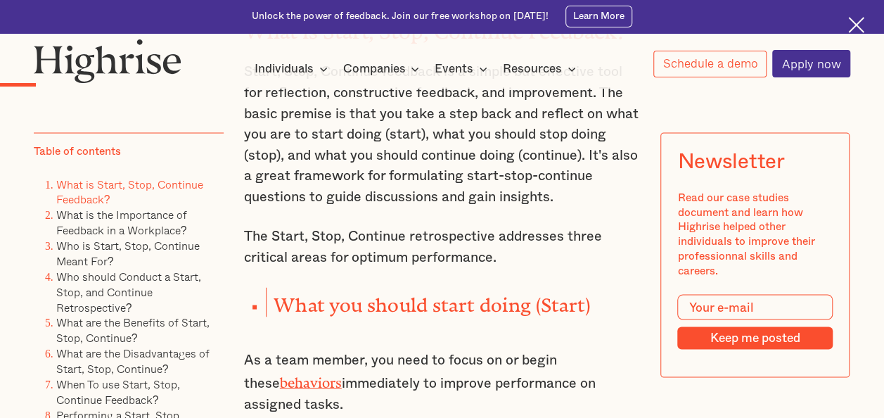  What do you see at coordinates (756, 322) in the screenshot?
I see `form: Modal Form` at bounding box center [756, 322].